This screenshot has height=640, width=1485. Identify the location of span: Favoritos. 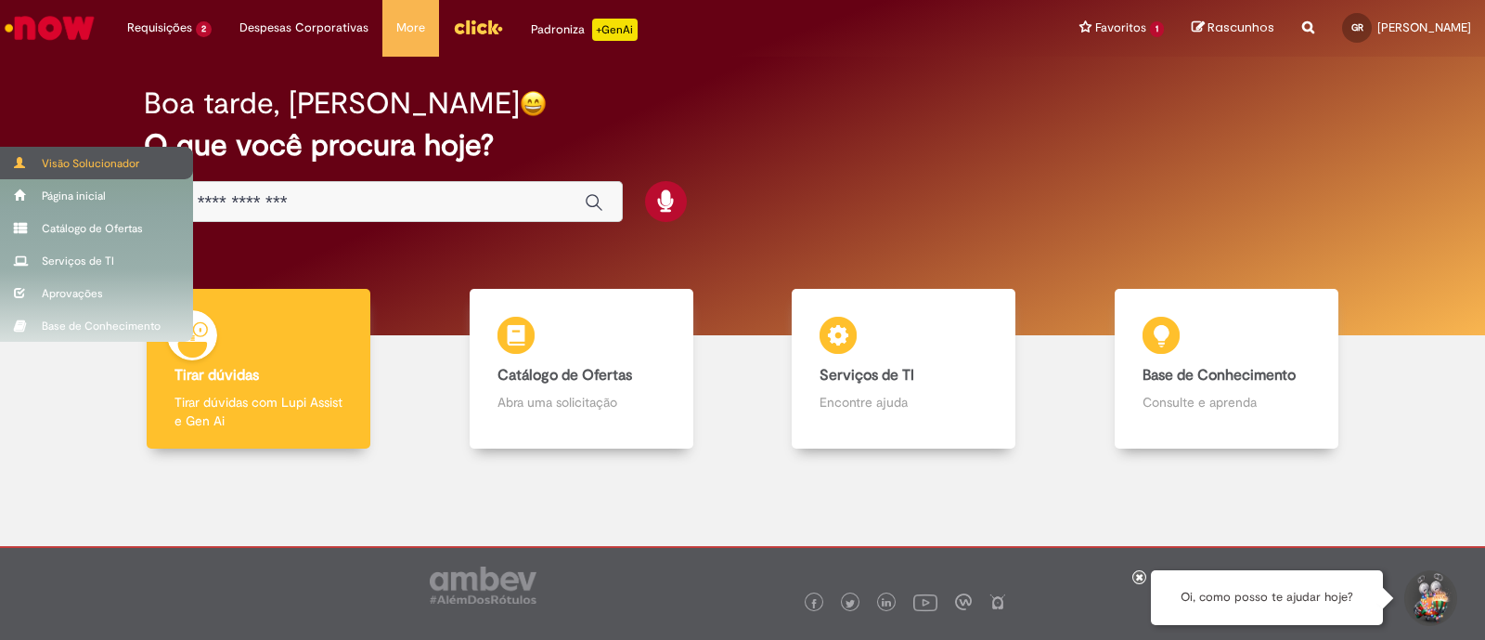
(1120, 28).